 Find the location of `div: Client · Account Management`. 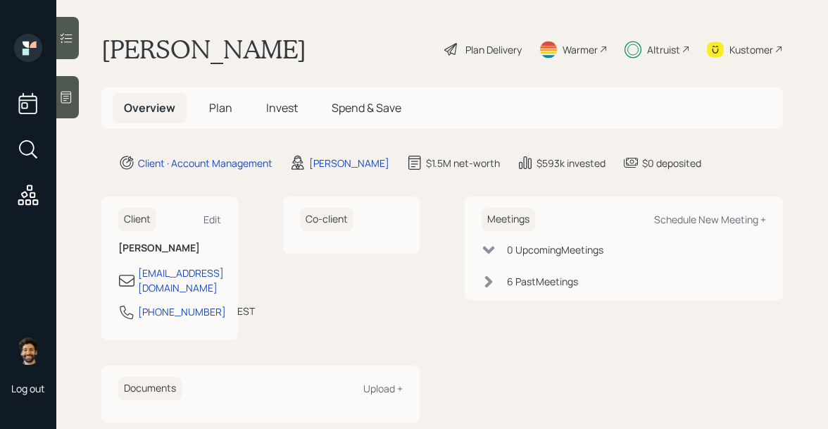

div: Client · Account Management is located at coordinates (205, 163).